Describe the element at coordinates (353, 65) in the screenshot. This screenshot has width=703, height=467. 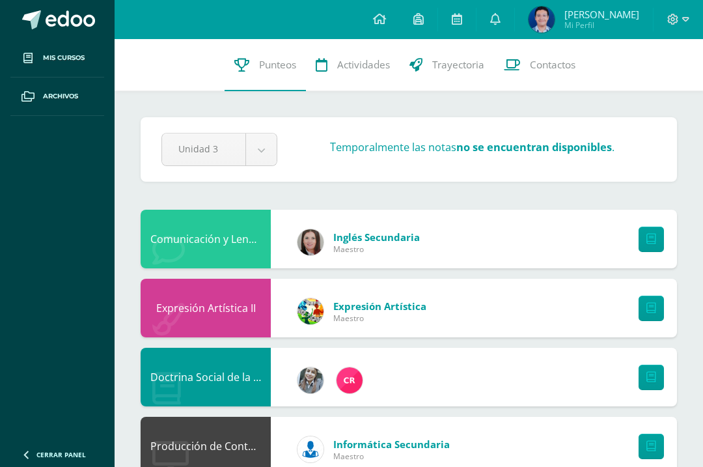
I see `a: Actividades` at that location.